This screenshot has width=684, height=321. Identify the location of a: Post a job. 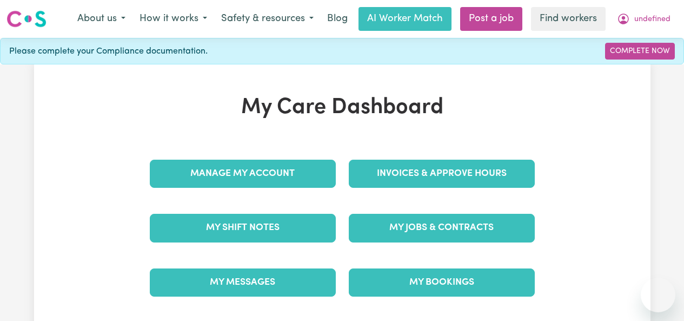
(491, 19).